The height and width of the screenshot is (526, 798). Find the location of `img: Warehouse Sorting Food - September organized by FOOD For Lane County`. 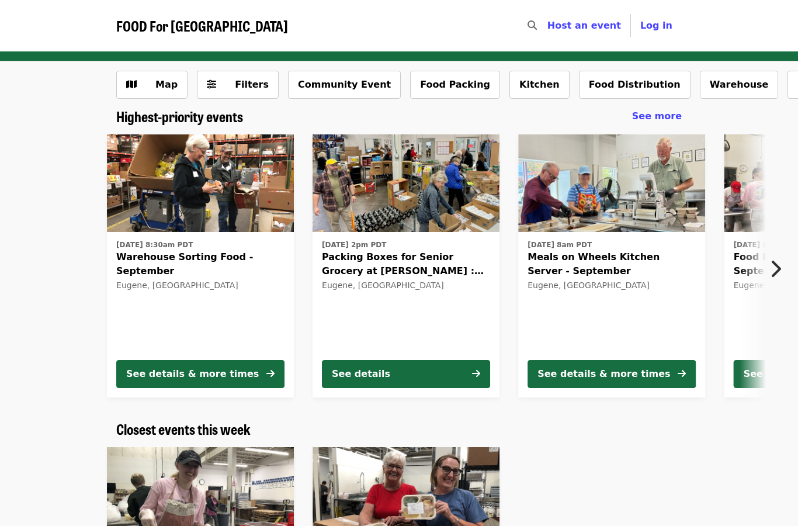

img: Warehouse Sorting Food - September organized by FOOD For Lane County is located at coordinates (200, 183).